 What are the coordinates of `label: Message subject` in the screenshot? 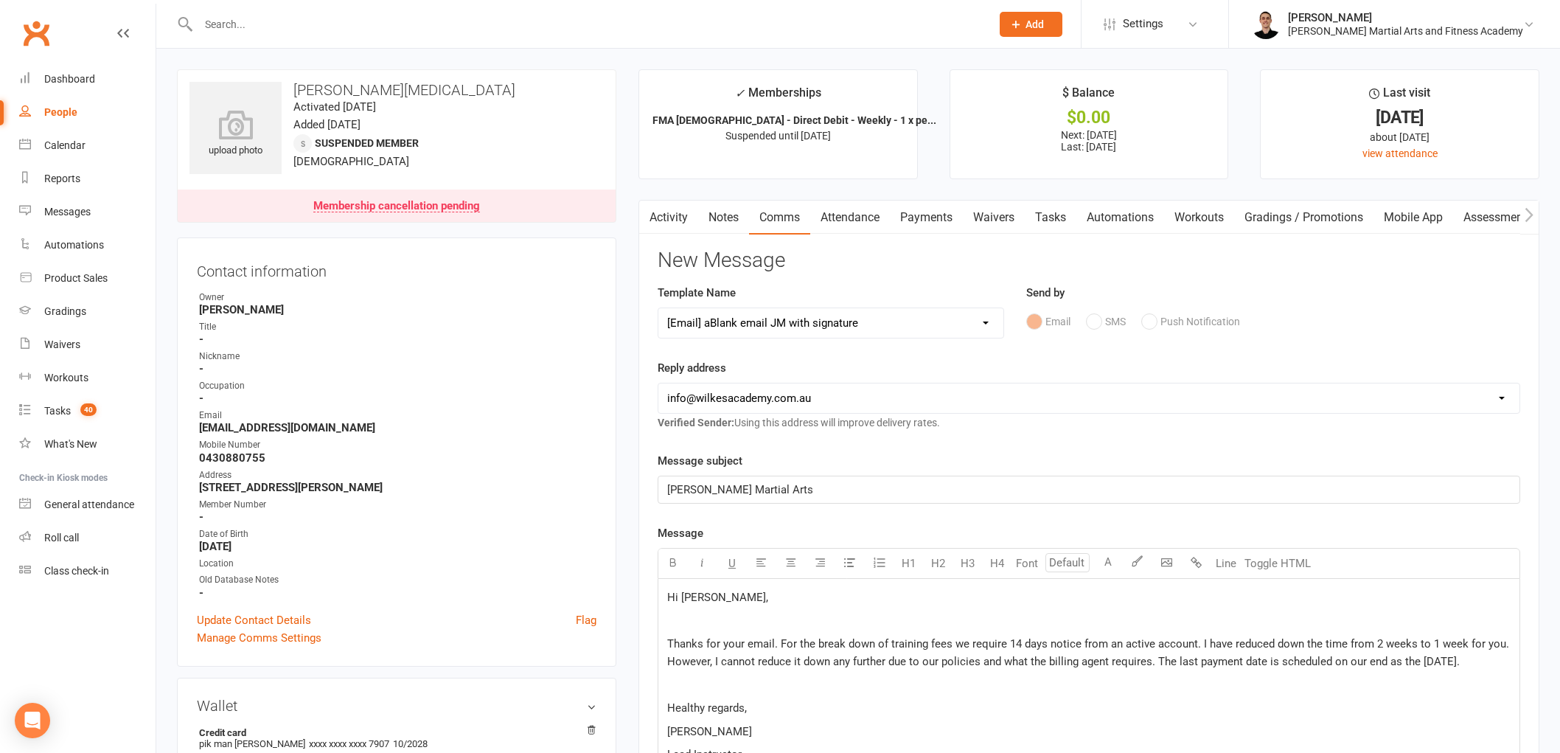 It's located at (700, 461).